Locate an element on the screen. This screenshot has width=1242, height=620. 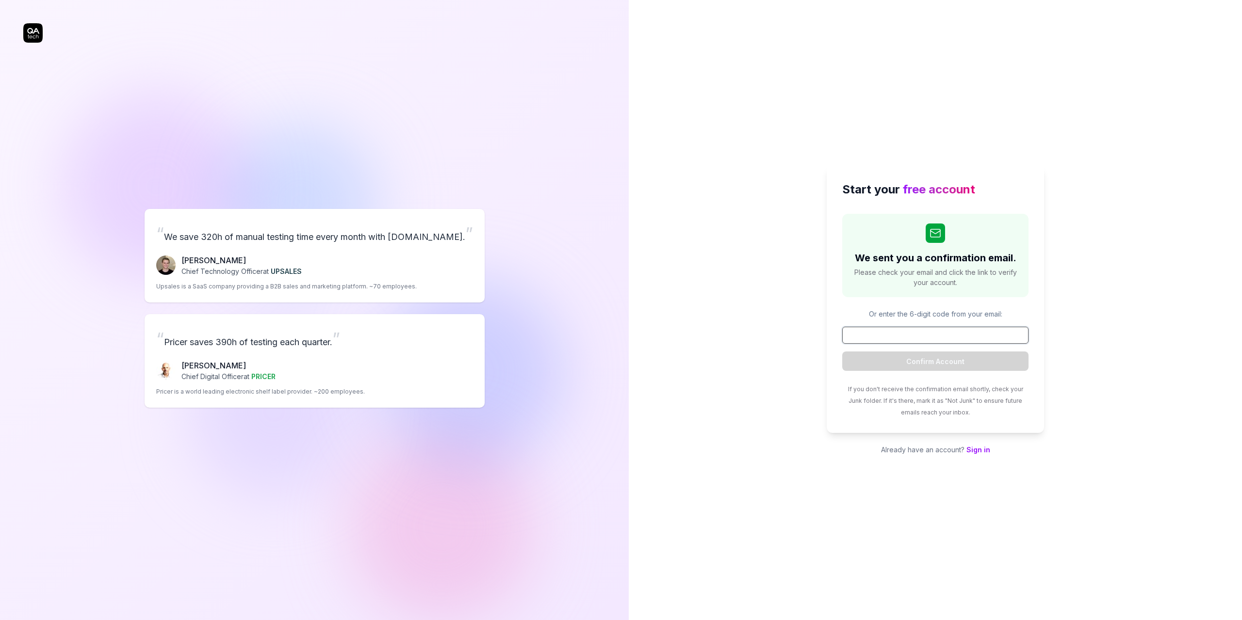
span: Please check your email and click the link to verify your account. is located at coordinates (935, 277).